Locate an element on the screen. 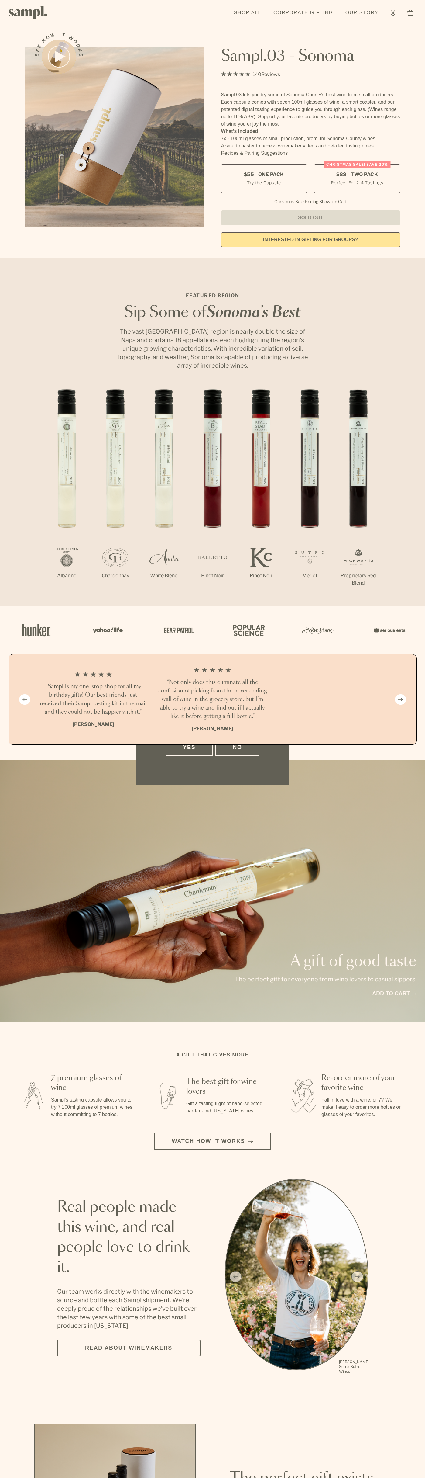 This screenshot has height=1478, width=425. li: 2 / 7 is located at coordinates (116, 494).